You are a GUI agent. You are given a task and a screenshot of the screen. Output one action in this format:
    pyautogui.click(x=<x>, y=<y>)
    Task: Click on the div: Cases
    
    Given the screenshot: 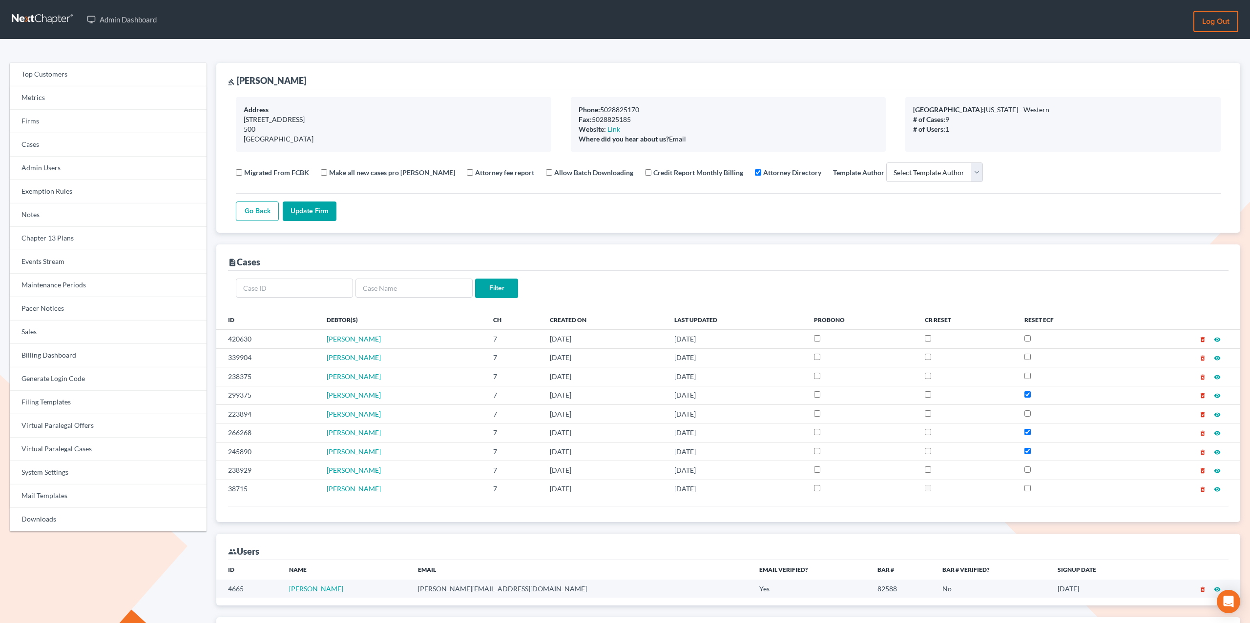 What is the action you would take?
    pyautogui.click(x=244, y=262)
    